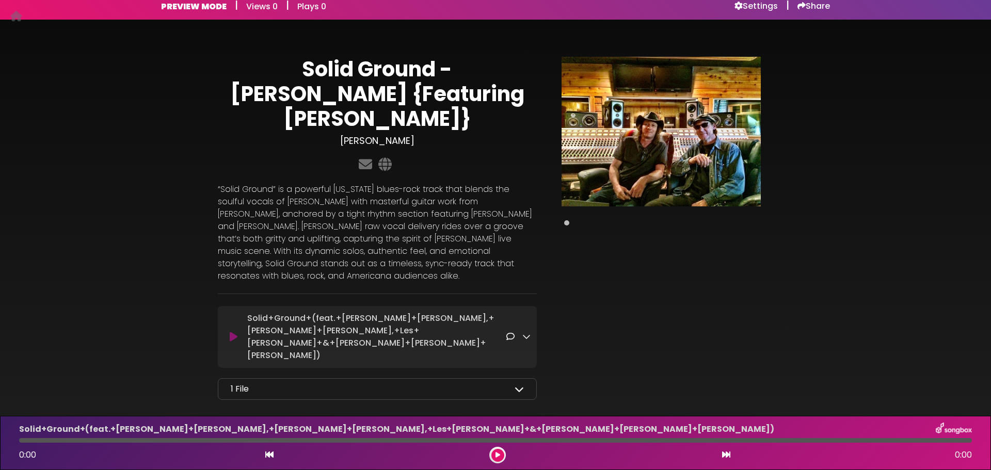 The image size is (991, 470). I want to click on h6: Plays 0, so click(312, 6).